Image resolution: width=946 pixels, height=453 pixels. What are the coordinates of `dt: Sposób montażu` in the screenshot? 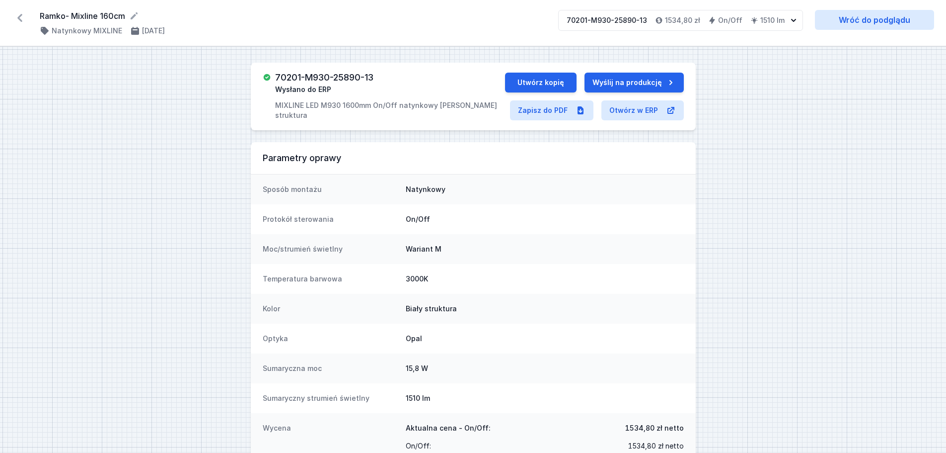 It's located at (330, 189).